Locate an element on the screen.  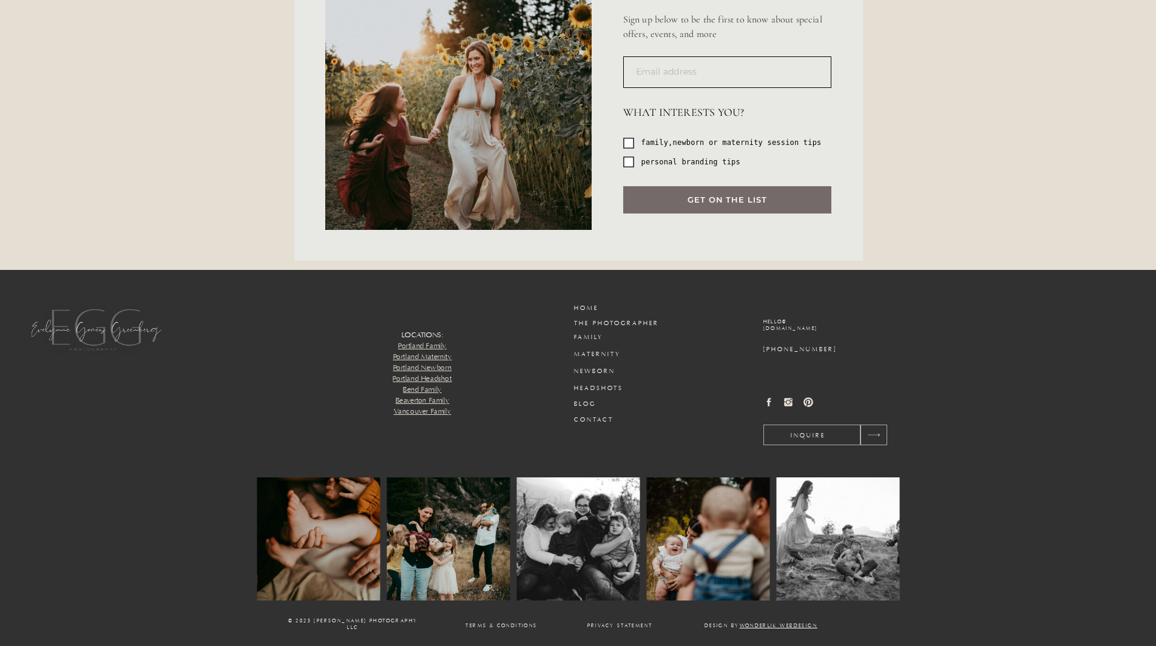
h3: family is located at coordinates (603, 337).